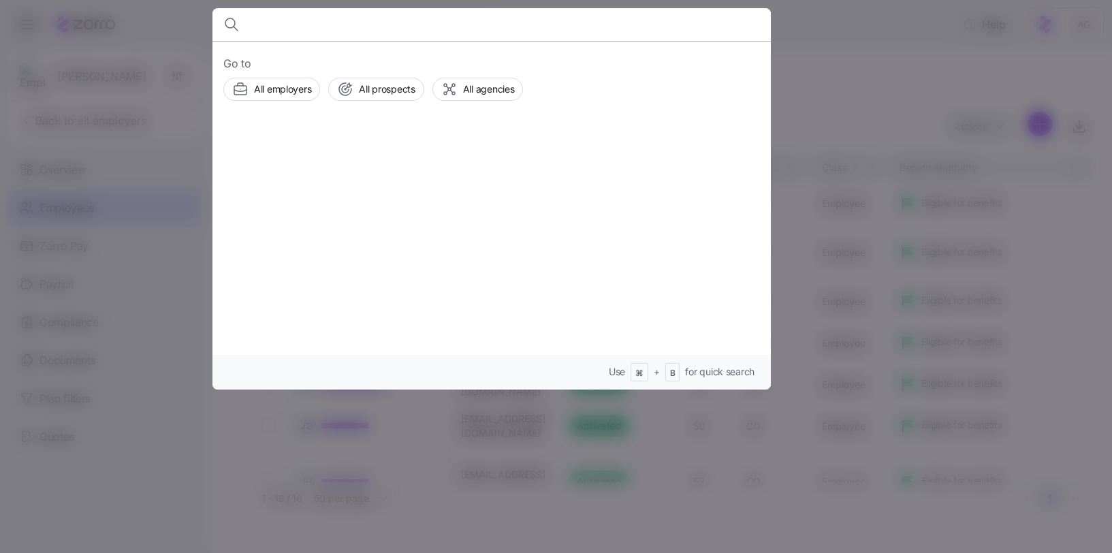  Describe the element at coordinates (617, 372) in the screenshot. I see `span: Use` at that location.